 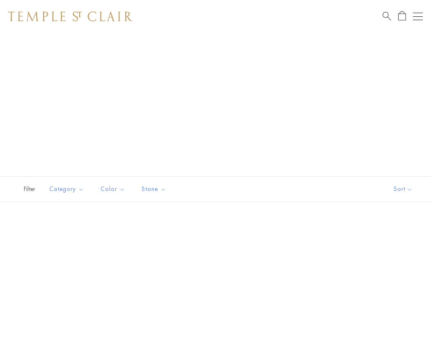 What do you see at coordinates (402, 16) in the screenshot?
I see `a: Open Shopping Bag` at bounding box center [402, 16].